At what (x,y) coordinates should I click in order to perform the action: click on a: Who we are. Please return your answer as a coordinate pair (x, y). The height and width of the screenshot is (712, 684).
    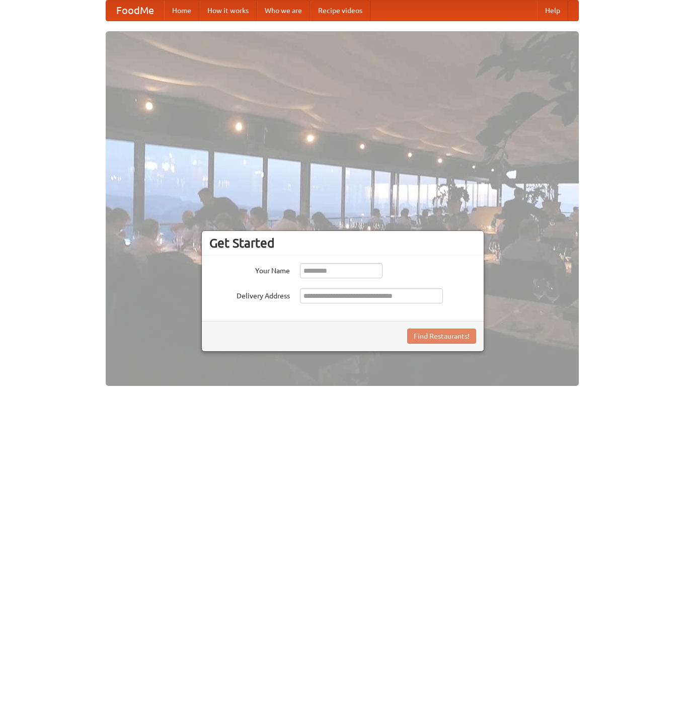
    Looking at the image, I should click on (283, 11).